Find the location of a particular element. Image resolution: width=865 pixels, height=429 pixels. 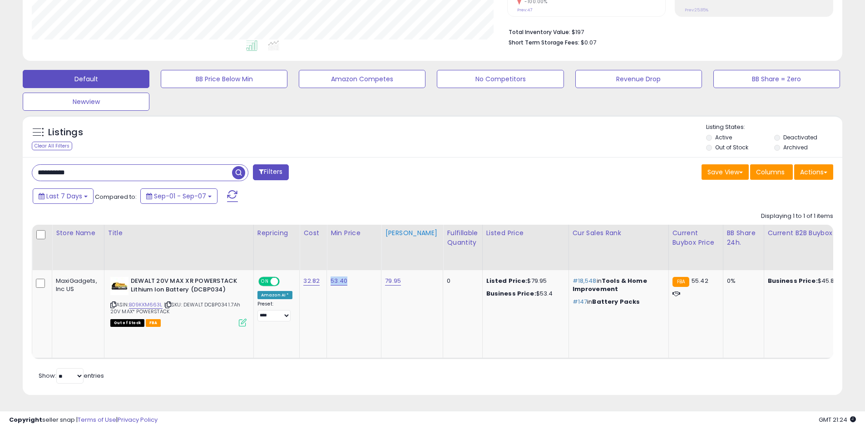

span: Battery Packs is located at coordinates (616, 302).